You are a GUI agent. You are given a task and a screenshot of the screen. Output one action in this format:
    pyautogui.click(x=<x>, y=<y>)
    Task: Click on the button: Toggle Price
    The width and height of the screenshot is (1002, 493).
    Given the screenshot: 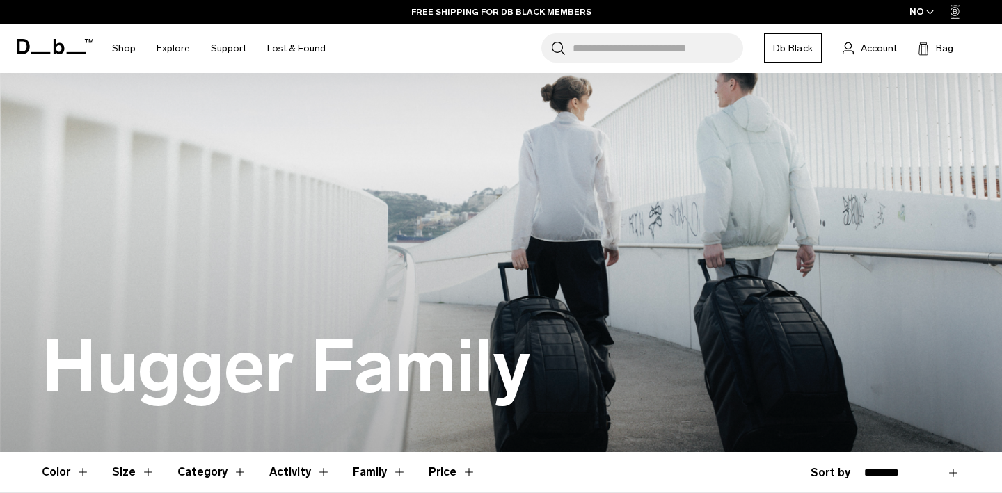 What is the action you would take?
    pyautogui.click(x=452, y=473)
    